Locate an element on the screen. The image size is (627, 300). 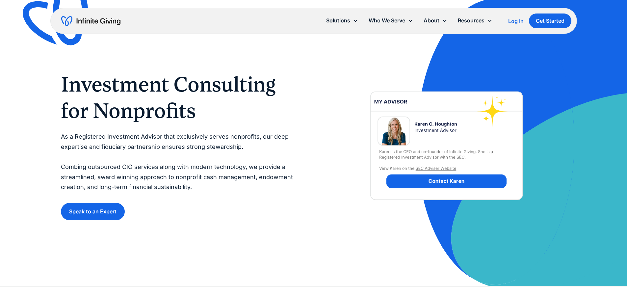
img: investment-advisor-nonprofit-financial is located at coordinates (446, 145).